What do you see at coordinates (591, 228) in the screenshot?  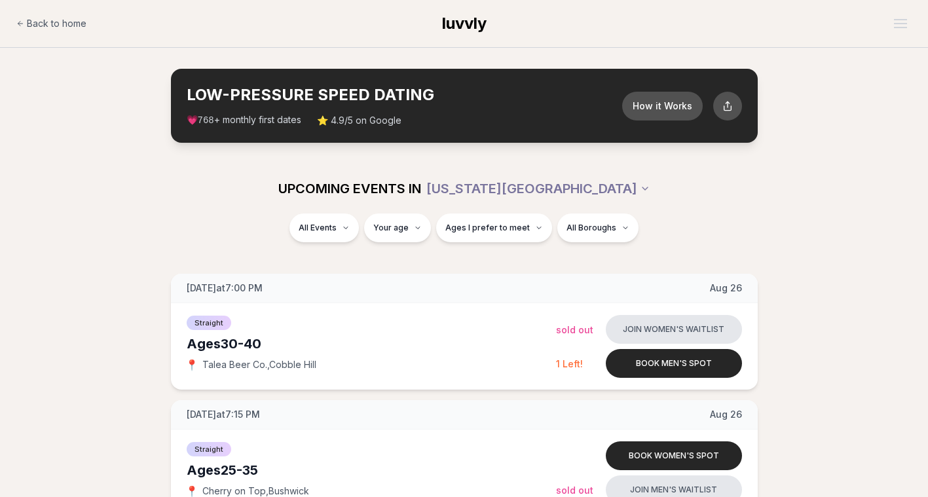 I see `span: All Boroughs` at bounding box center [591, 228].